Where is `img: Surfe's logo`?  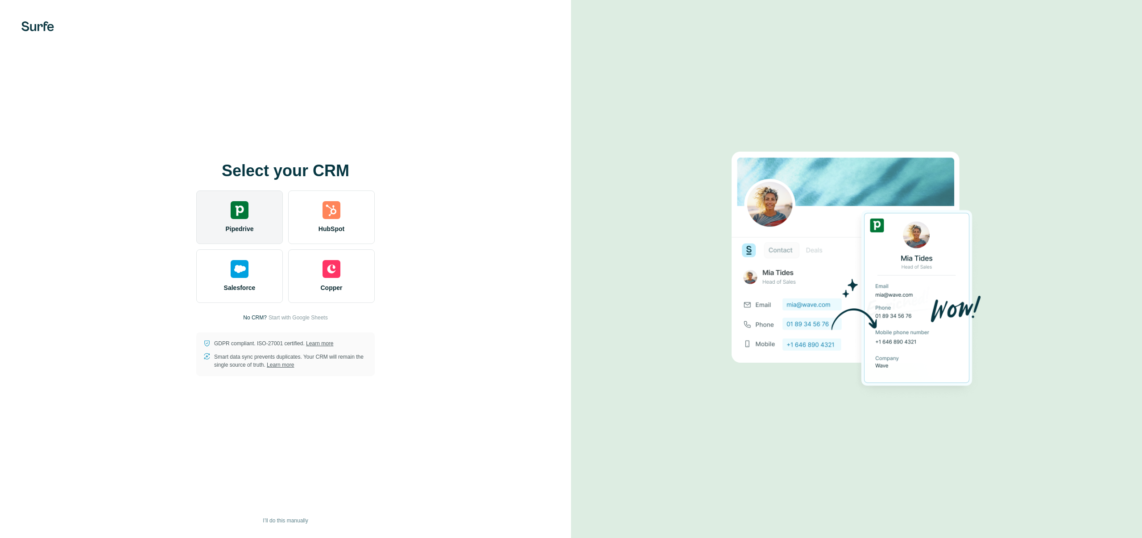
img: Surfe's logo is located at coordinates (37, 26).